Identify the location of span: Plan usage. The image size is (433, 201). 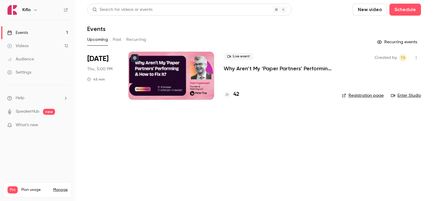
(35, 190).